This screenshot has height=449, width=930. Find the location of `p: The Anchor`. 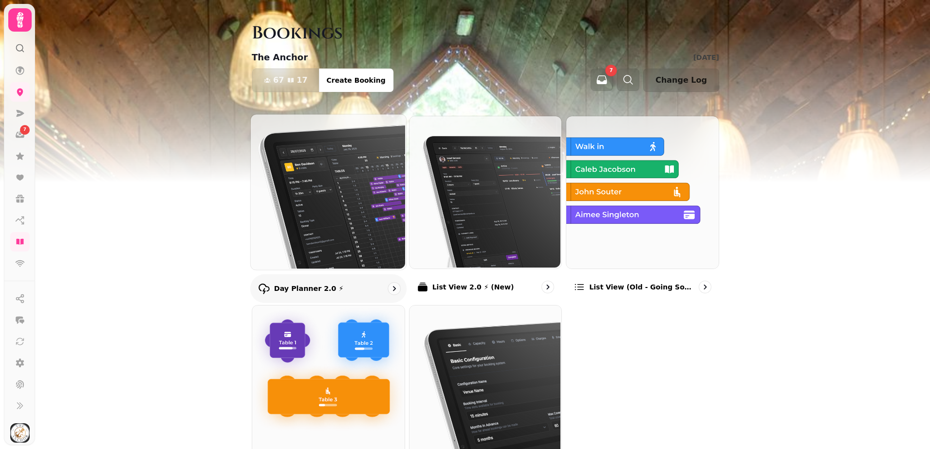

p: The Anchor is located at coordinates (279, 57).